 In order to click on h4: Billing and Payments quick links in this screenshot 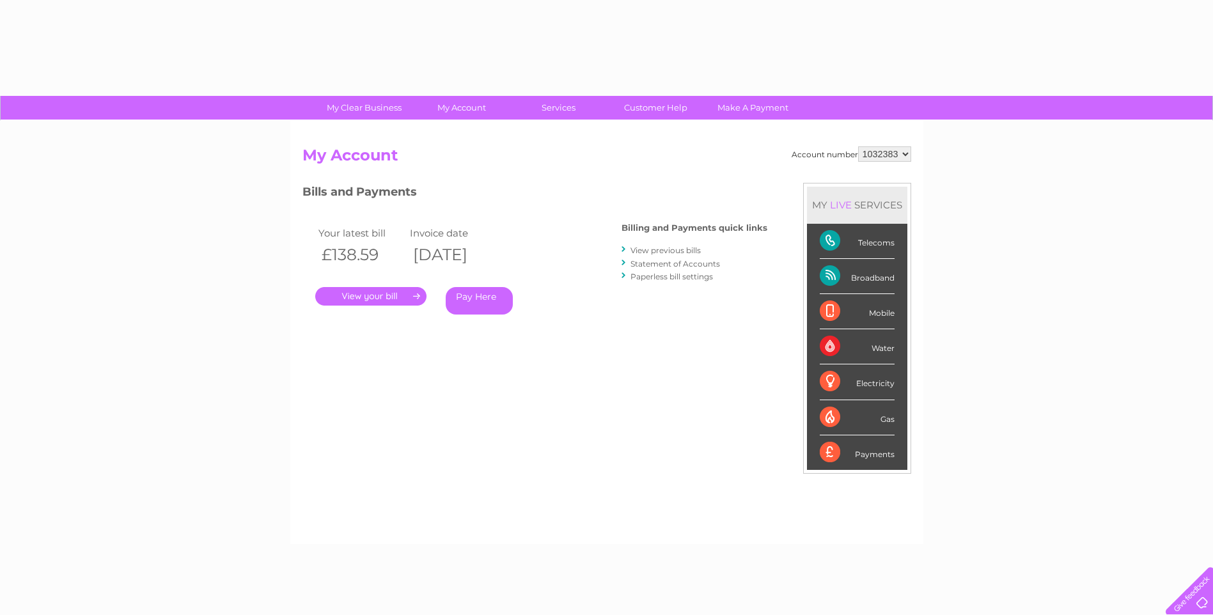, I will do `click(694, 228)`.